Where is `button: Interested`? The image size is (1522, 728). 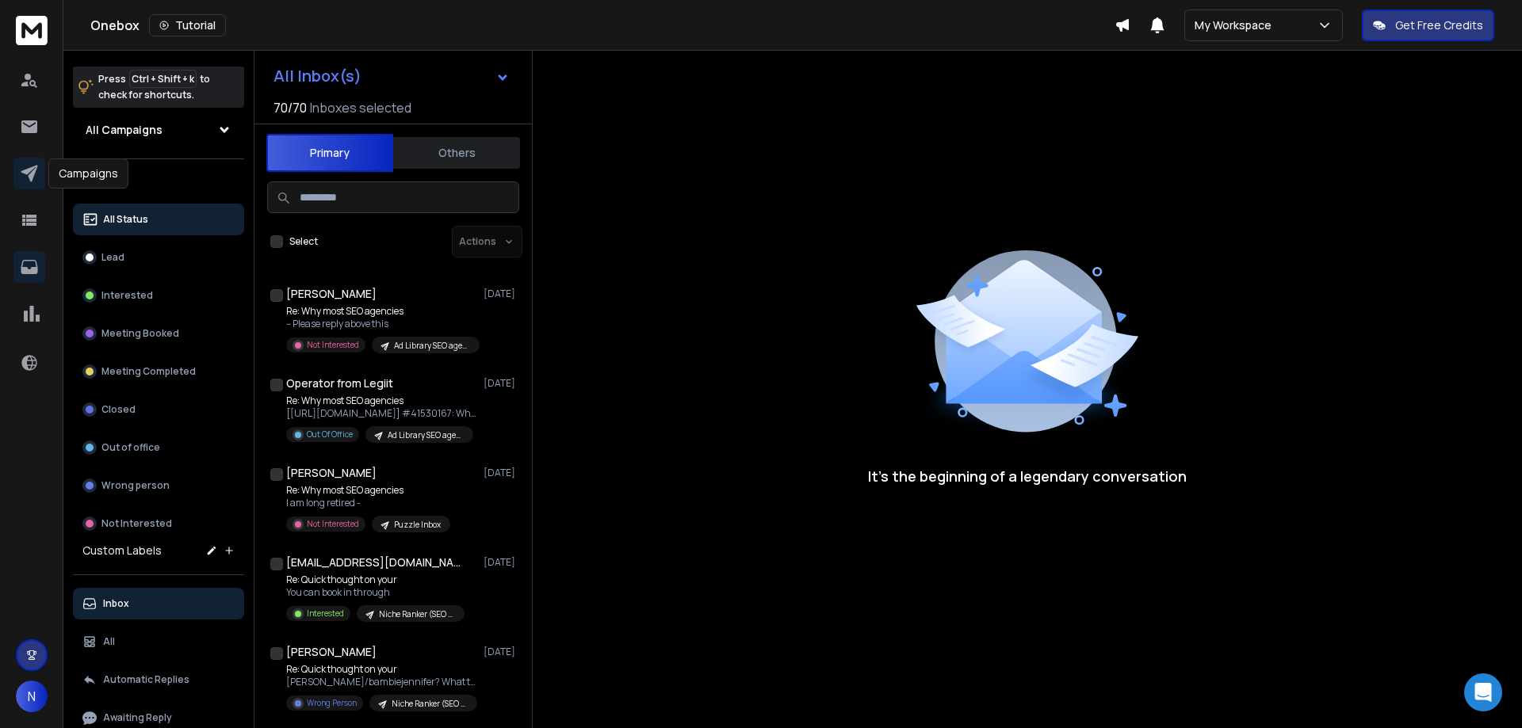
button: Interested is located at coordinates (158, 296).